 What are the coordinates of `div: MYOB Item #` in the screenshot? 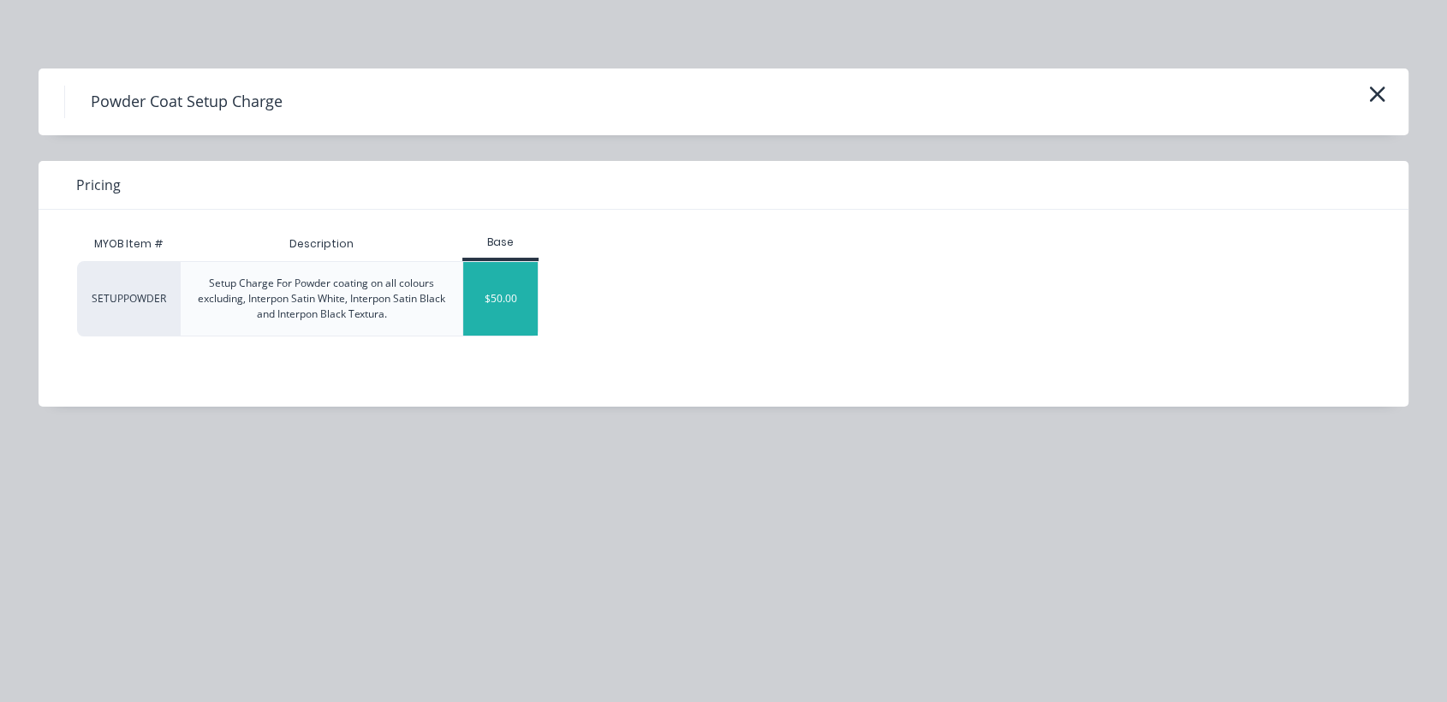 It's located at (128, 244).